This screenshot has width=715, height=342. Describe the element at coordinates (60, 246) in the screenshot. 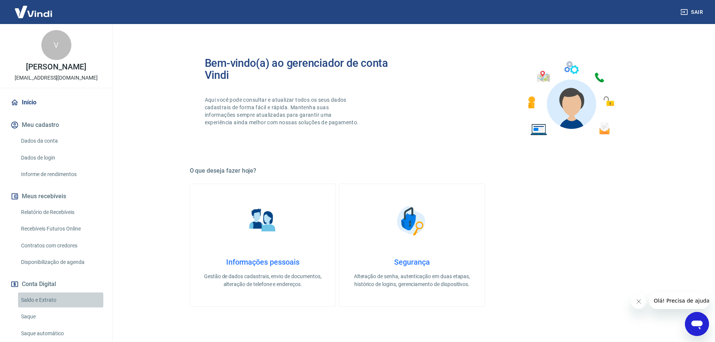

I see `a: Contratos com credores` at that location.